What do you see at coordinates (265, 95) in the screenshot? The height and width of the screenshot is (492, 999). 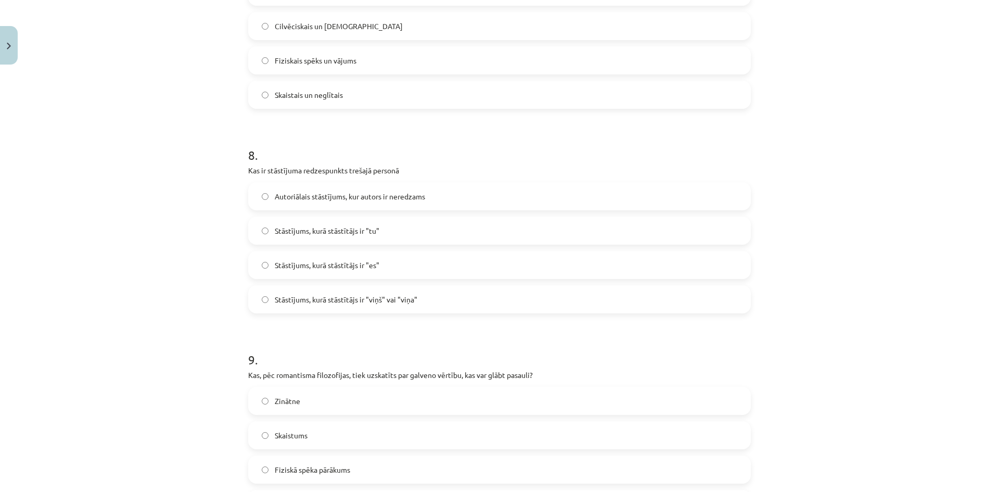 I see `input: Skaistais un neglītais` at bounding box center [265, 95].